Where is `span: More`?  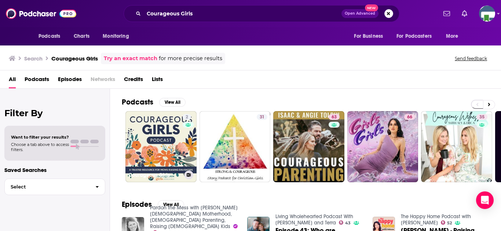
span: More is located at coordinates (452, 36).